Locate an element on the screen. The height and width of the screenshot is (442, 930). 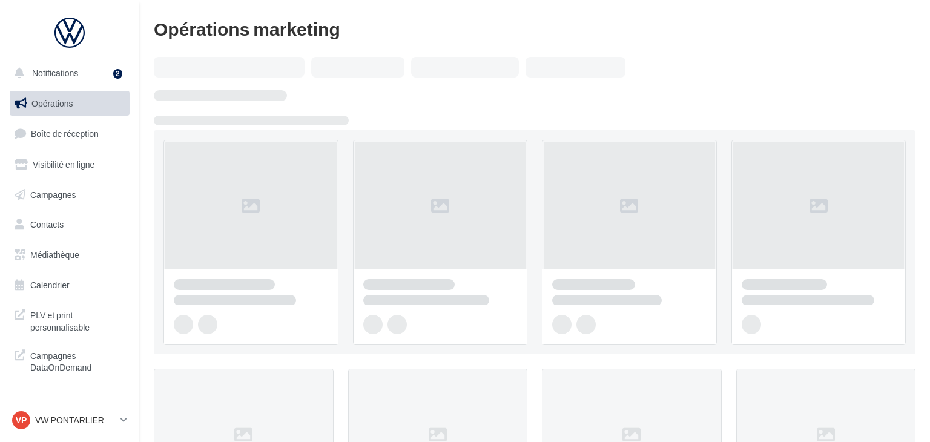
a: Campagnes DataOnDemand is located at coordinates (70, 360).